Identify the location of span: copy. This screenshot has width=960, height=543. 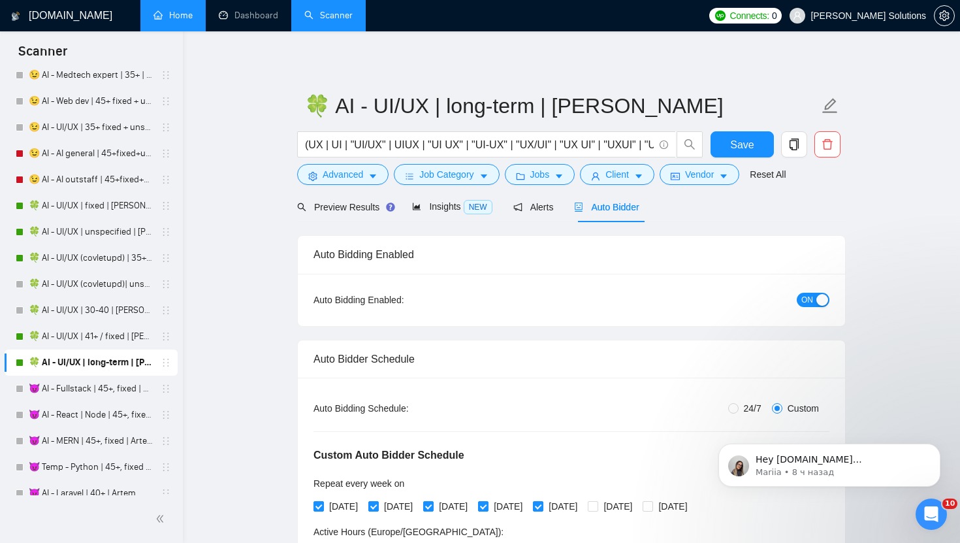
(794, 144).